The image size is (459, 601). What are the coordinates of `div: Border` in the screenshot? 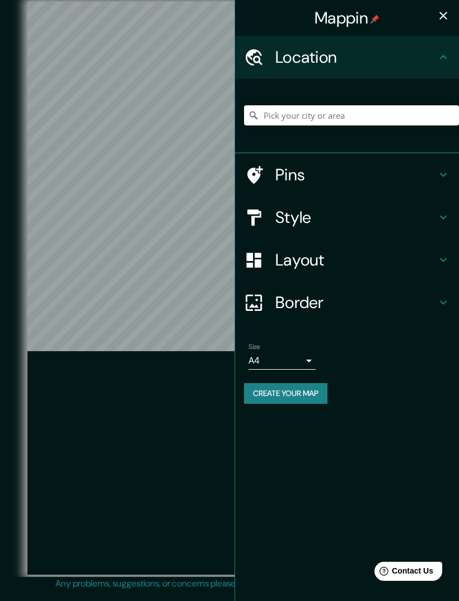 It's located at (347, 302).